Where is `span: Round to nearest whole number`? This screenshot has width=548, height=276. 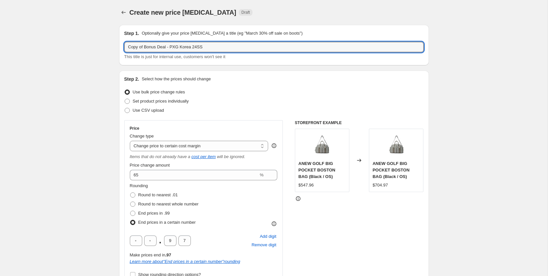
span: Round to nearest whole number is located at coordinates (168, 204).